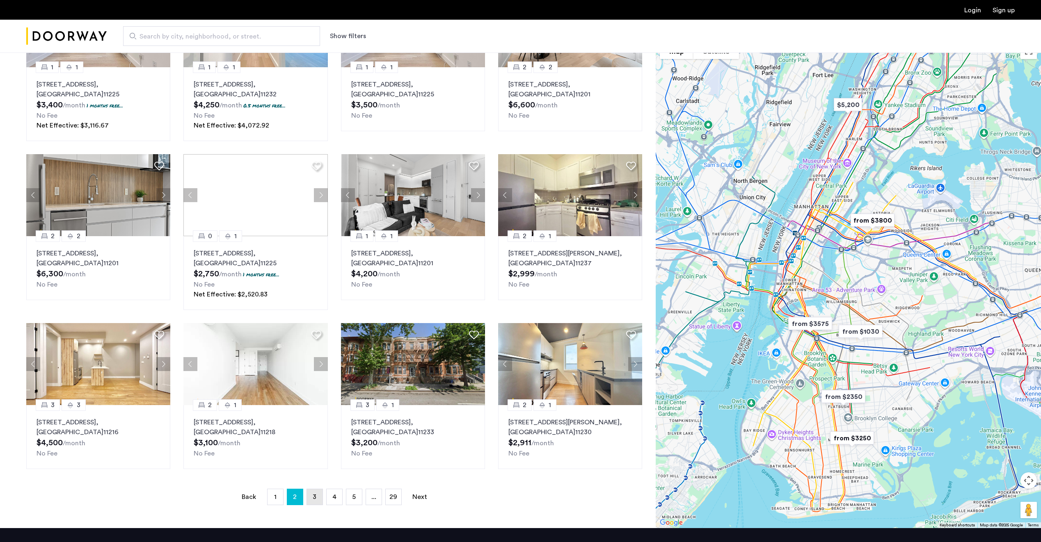 The width and height of the screenshot is (1041, 542). Describe the element at coordinates (50, 274) in the screenshot. I see `span: $6,300` at that location.